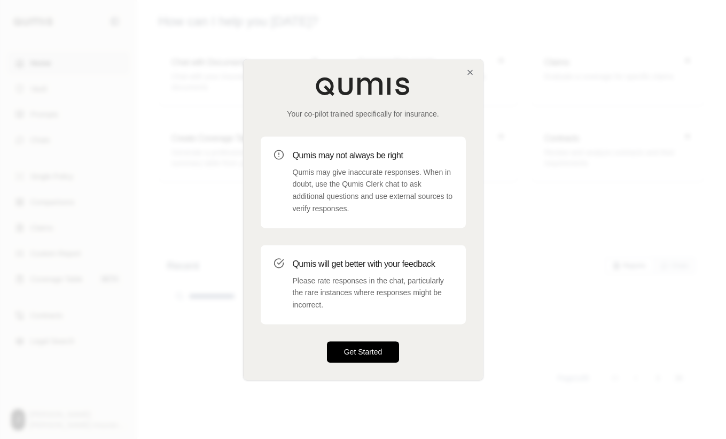  What do you see at coordinates (373, 293) in the screenshot?
I see `p: Please rate responses in the chat, particularly the rare instances where responses might be incor...` at bounding box center [373, 293].